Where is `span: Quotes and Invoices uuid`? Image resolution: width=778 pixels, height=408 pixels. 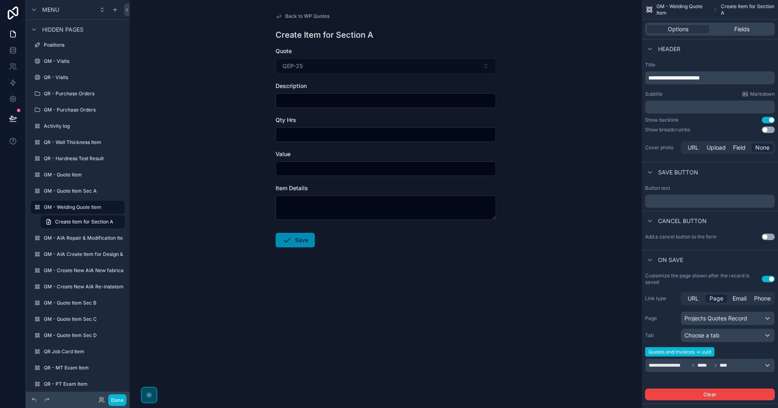 span: Quotes and Invoices uuid is located at coordinates (679, 351).